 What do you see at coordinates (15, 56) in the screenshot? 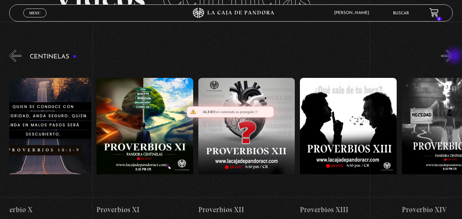
I see `button: Previous` at bounding box center [15, 56].